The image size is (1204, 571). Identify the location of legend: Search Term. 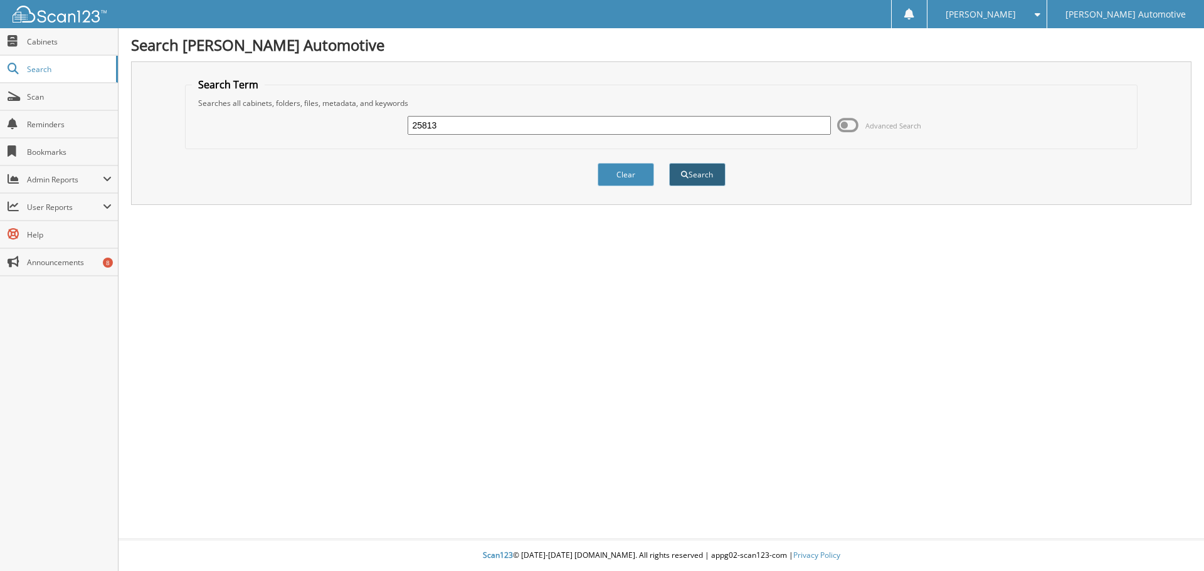
(228, 85).